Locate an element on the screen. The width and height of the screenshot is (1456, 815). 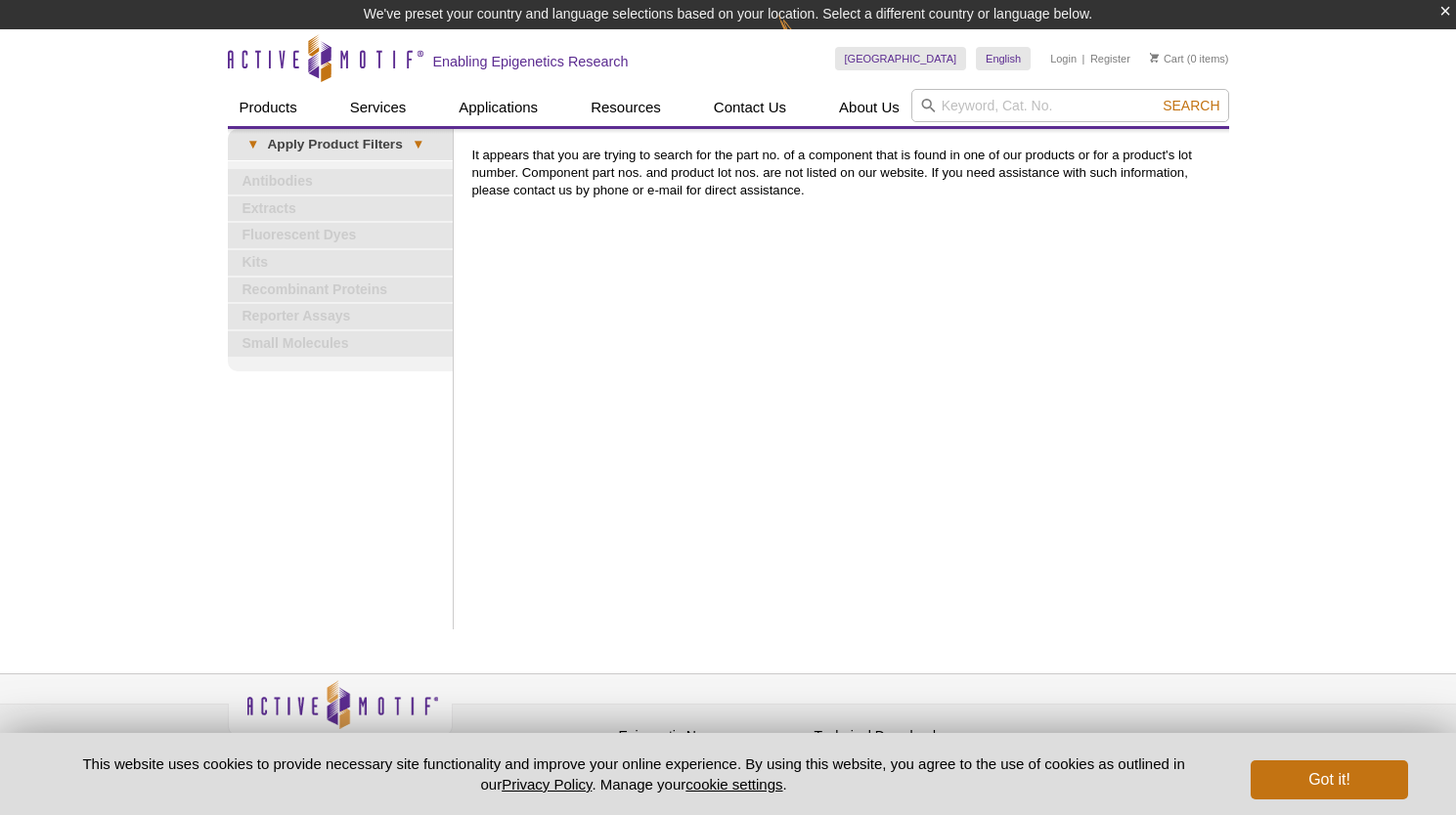
a: Applications is located at coordinates (498, 107).